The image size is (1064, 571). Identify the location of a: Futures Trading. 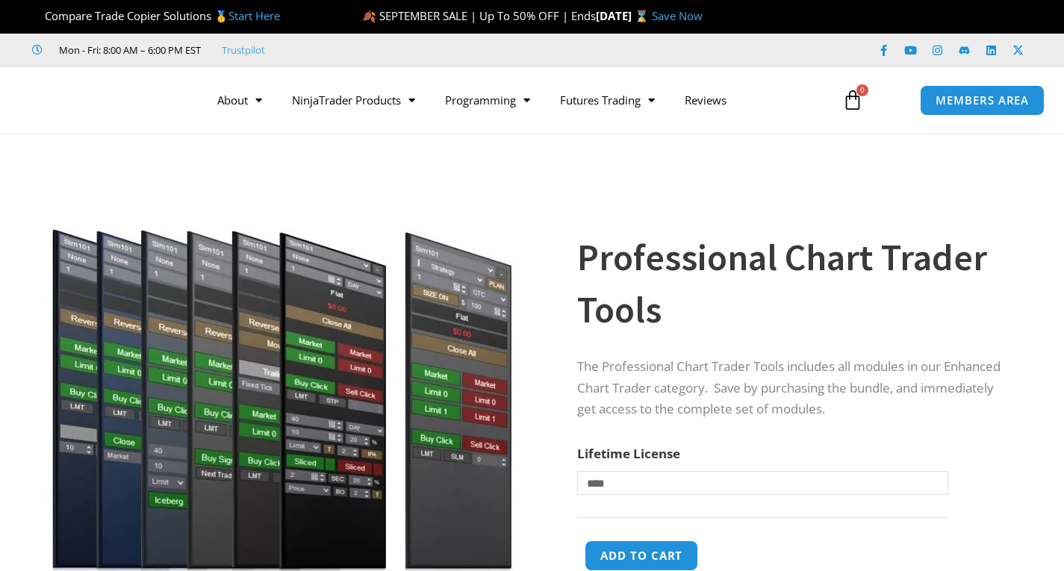
(607, 100).